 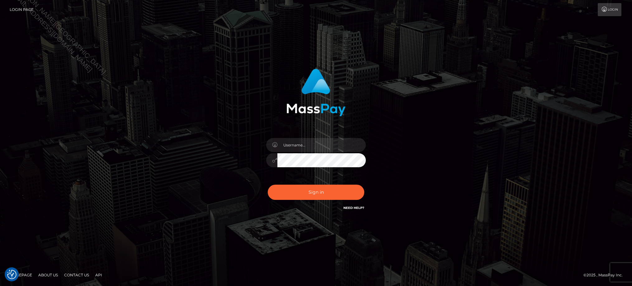 I want to click on a: Login Page, so click(x=21, y=10).